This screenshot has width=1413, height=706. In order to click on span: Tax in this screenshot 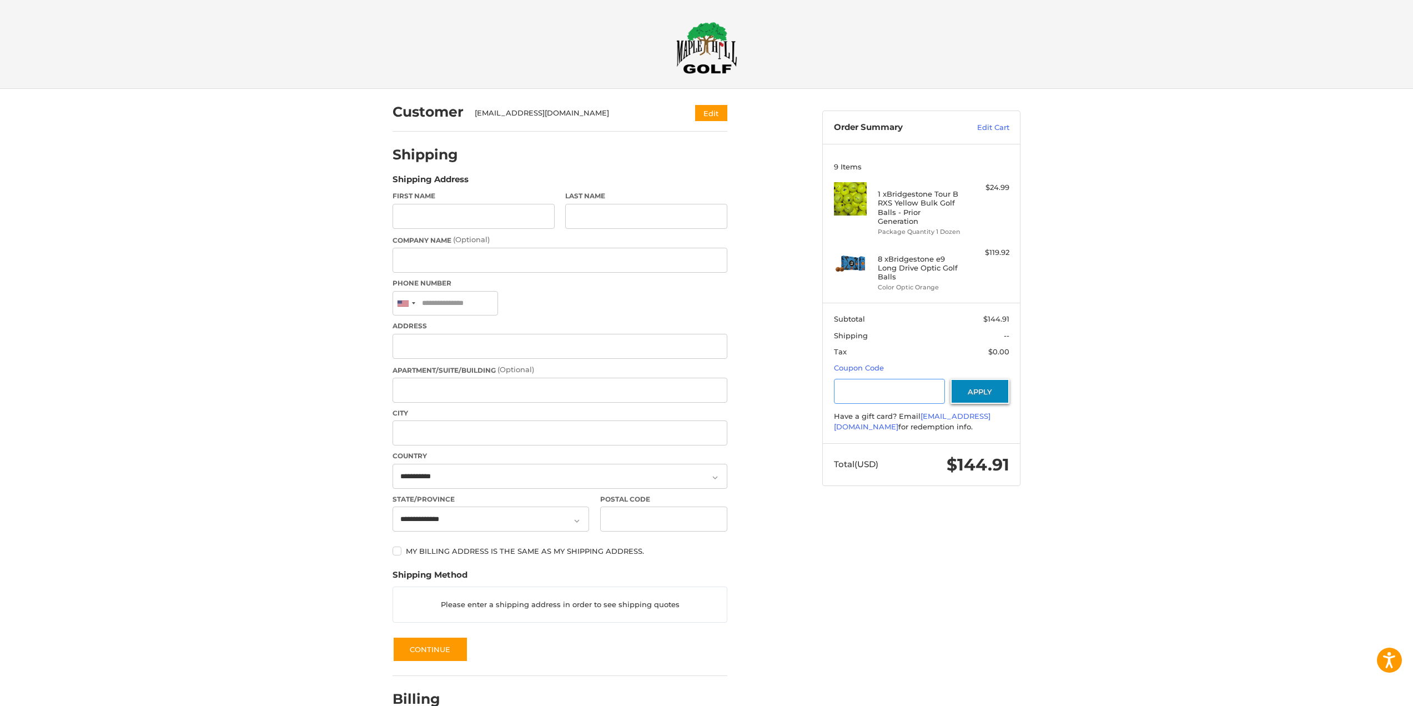, I will do `click(840, 352)`.